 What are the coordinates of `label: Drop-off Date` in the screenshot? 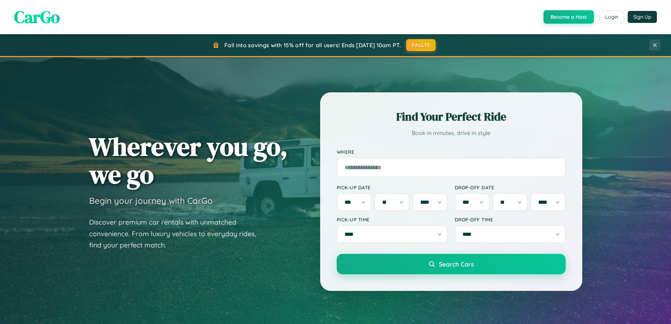 It's located at (510, 187).